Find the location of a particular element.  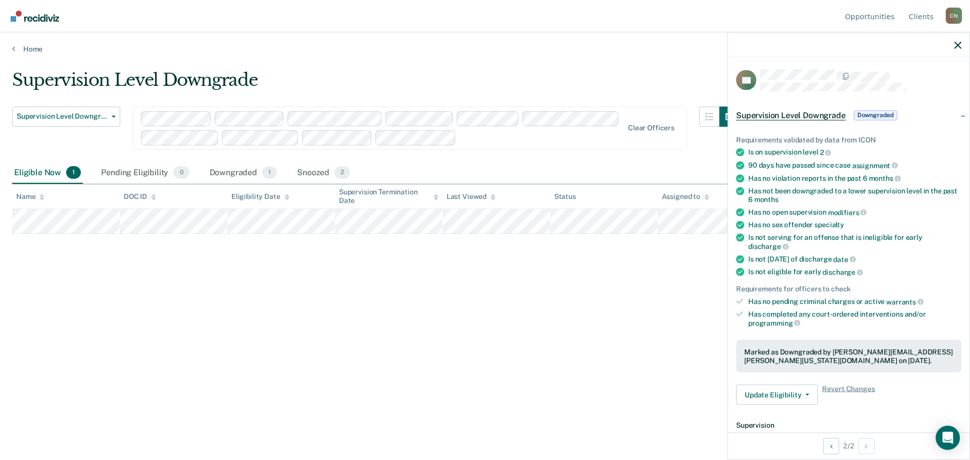

div: Has no violation reports in the past 6 is located at coordinates (855, 178).